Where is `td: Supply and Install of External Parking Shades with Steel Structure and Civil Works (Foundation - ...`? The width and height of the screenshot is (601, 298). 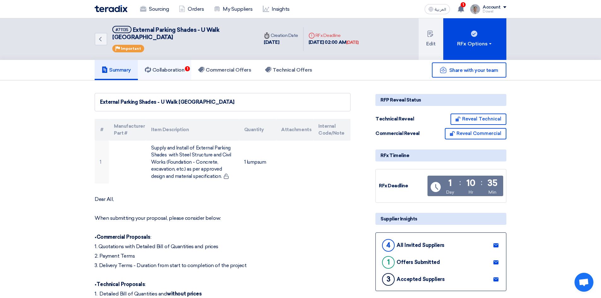
td: Supply and Install of External Parking Shades with Steel Structure and Civil Works (Foundation - ... is located at coordinates (193, 162).